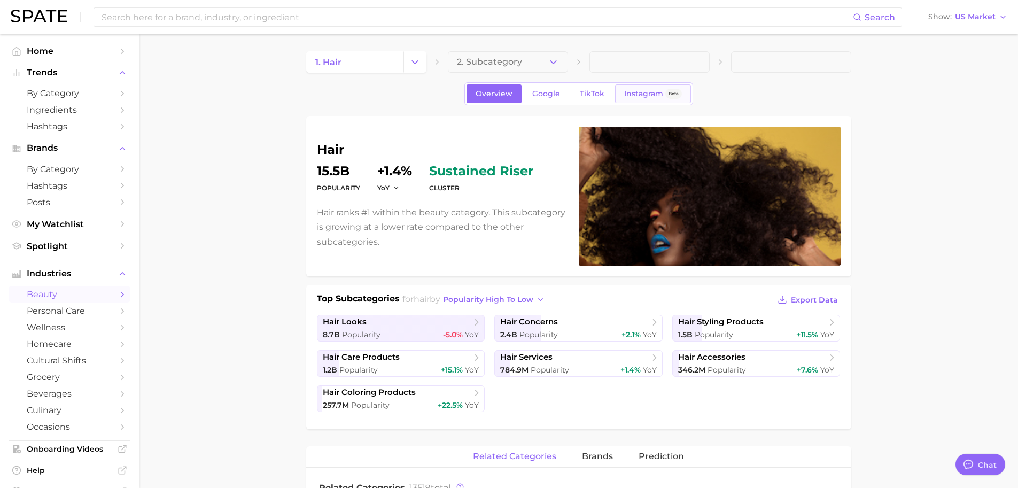 The image size is (1018, 488). I want to click on button: Change Category, so click(415, 62).